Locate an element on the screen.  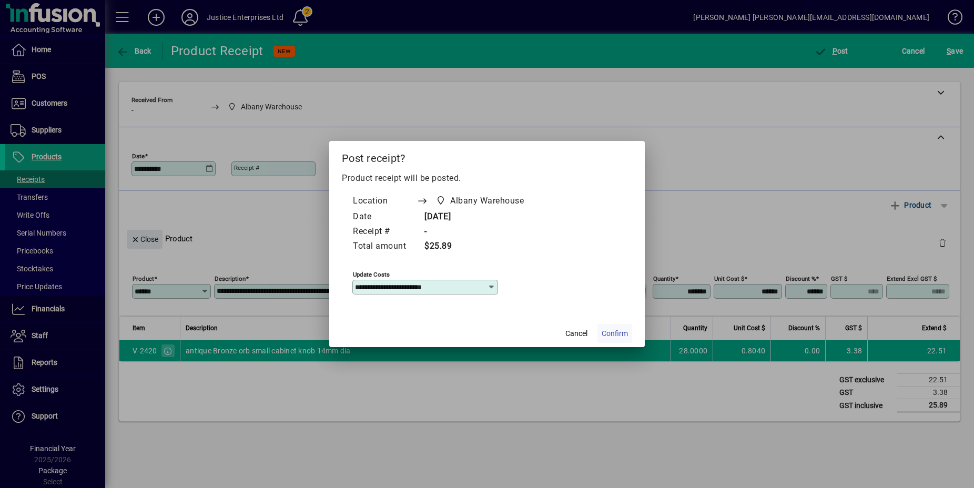
span: Confirm is located at coordinates (615, 333).